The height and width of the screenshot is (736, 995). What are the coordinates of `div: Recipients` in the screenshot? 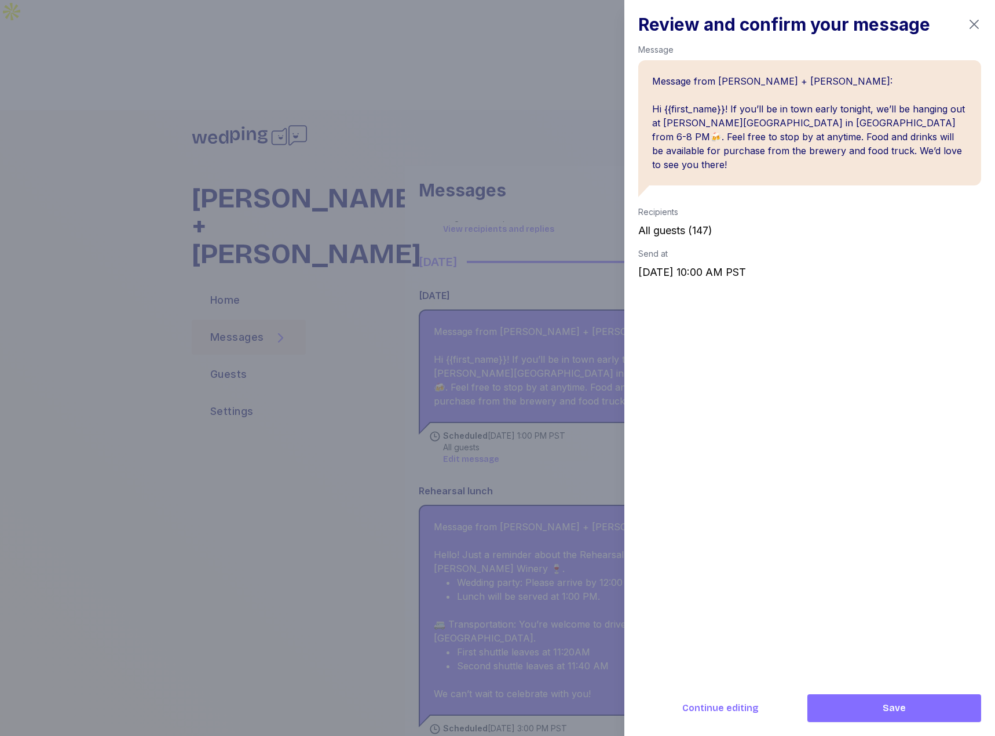 It's located at (810, 212).